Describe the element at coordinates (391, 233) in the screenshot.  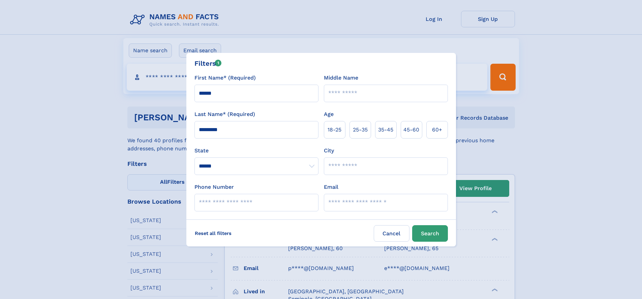
I see `label: Cancel` at that location.